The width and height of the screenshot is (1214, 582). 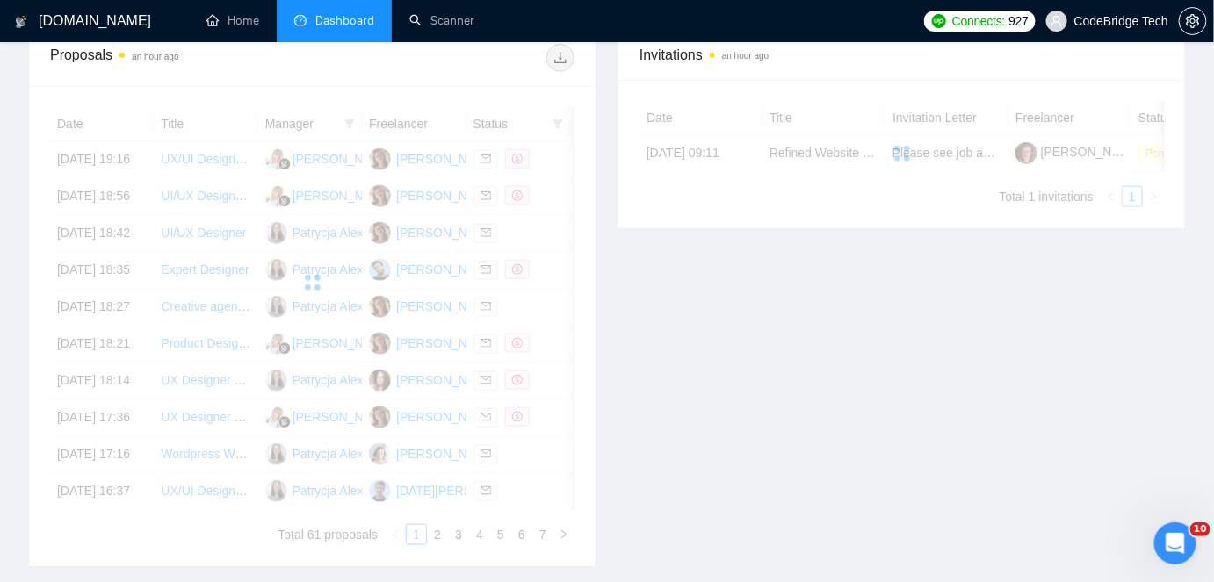 I want to click on span: Connects:, so click(x=979, y=21).